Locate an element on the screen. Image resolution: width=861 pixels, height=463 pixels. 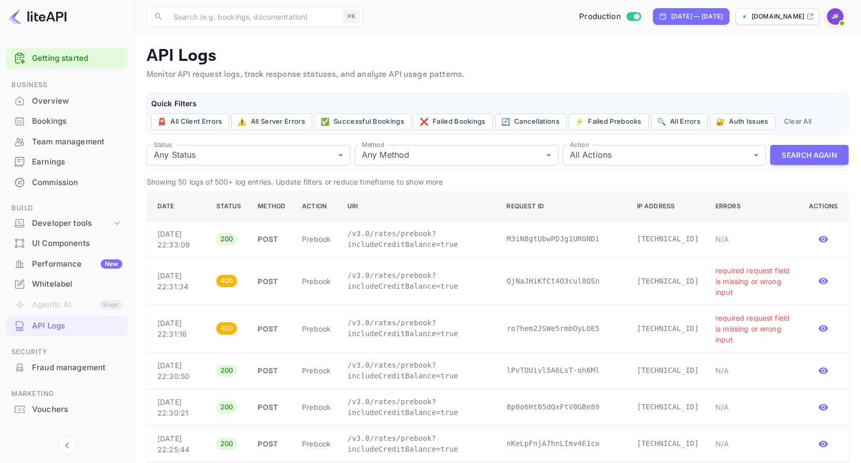
div: Whitelabel is located at coordinates (67, 284).